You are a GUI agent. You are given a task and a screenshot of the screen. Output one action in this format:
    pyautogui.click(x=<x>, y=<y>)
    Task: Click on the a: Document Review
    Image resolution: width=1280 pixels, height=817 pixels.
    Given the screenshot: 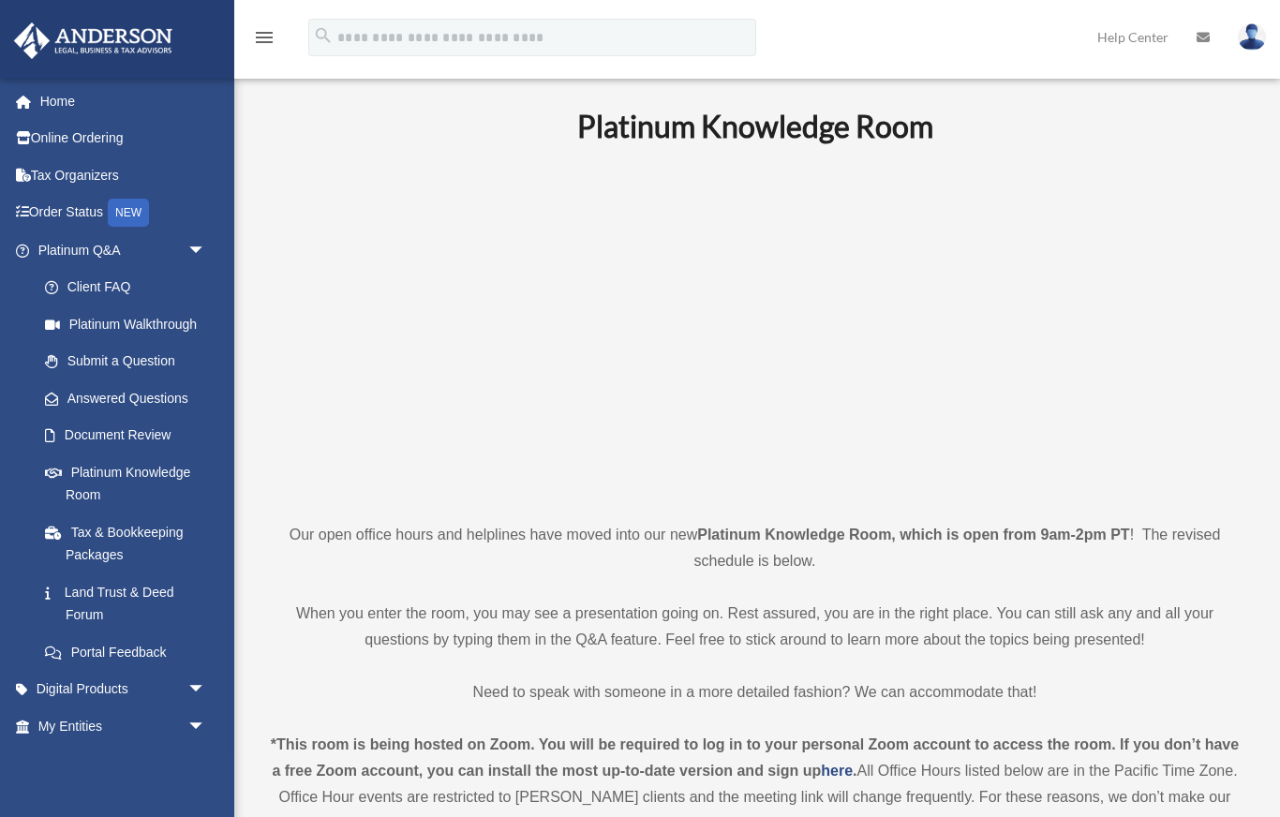 What is the action you would take?
    pyautogui.click(x=130, y=436)
    